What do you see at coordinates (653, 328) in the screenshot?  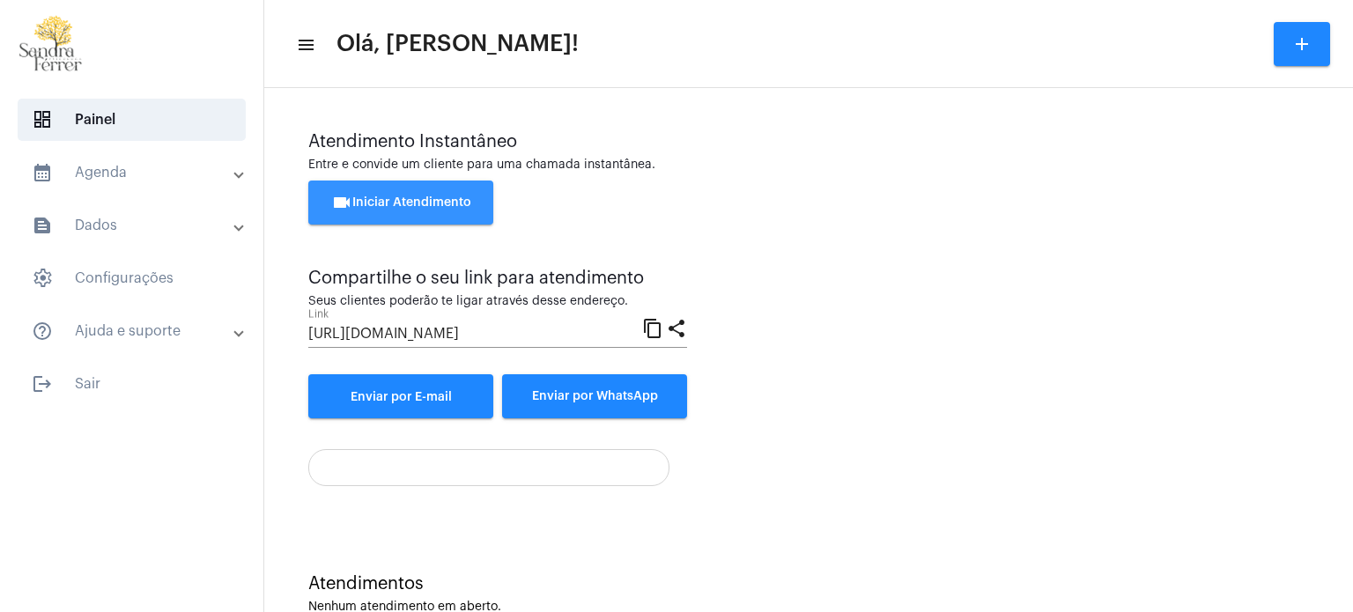 I see `mat-icon: content_copy` at bounding box center [653, 328].